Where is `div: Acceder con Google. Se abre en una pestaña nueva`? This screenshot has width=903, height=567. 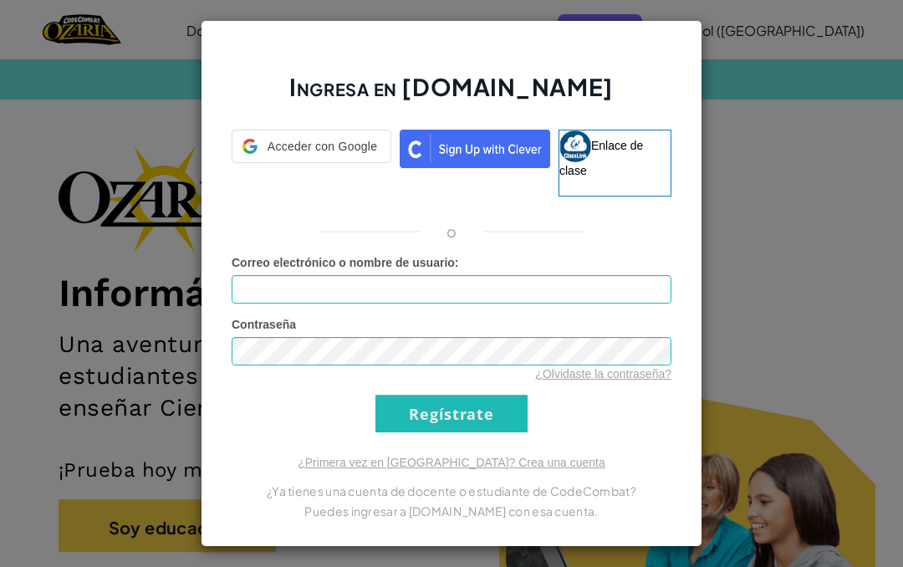 div: Acceder con Google. Se abre en una pestaña nueva is located at coordinates (311, 180).